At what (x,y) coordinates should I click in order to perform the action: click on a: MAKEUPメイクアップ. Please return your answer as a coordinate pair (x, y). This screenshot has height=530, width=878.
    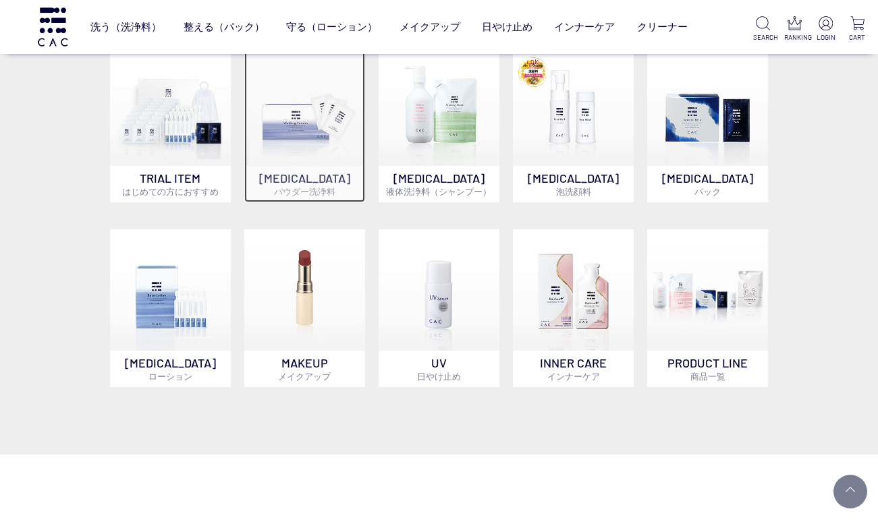
    Looking at the image, I should click on (305, 308).